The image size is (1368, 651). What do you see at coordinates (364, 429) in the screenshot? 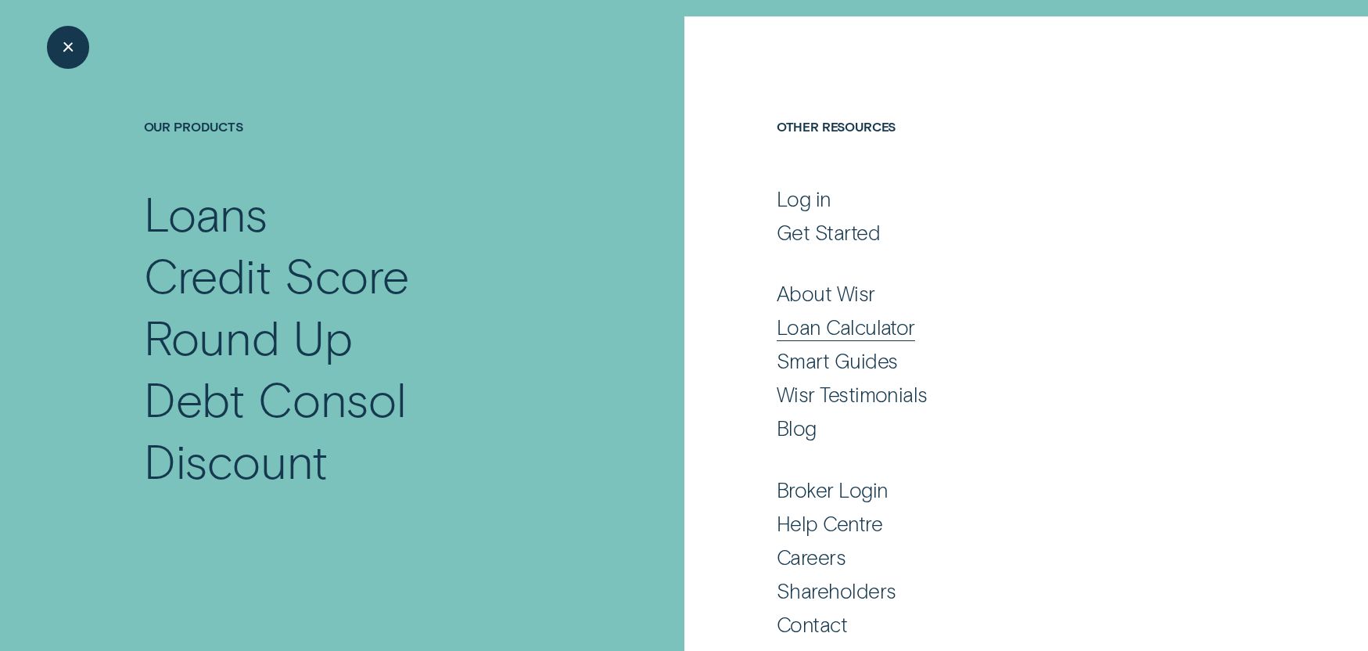
I see `div: Debt Consol Discount` at bounding box center [364, 429].